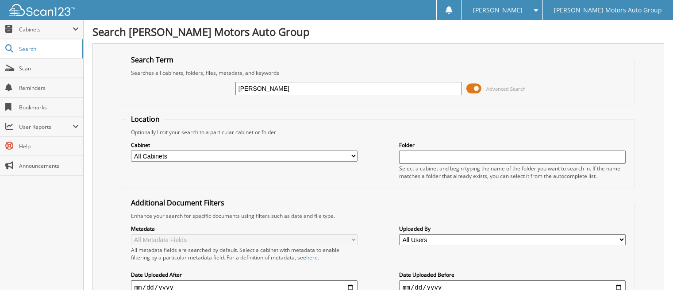 Image resolution: width=673 pixels, height=290 pixels. What do you see at coordinates (244, 274) in the screenshot?
I see `label: Date Uploaded After` at bounding box center [244, 274].